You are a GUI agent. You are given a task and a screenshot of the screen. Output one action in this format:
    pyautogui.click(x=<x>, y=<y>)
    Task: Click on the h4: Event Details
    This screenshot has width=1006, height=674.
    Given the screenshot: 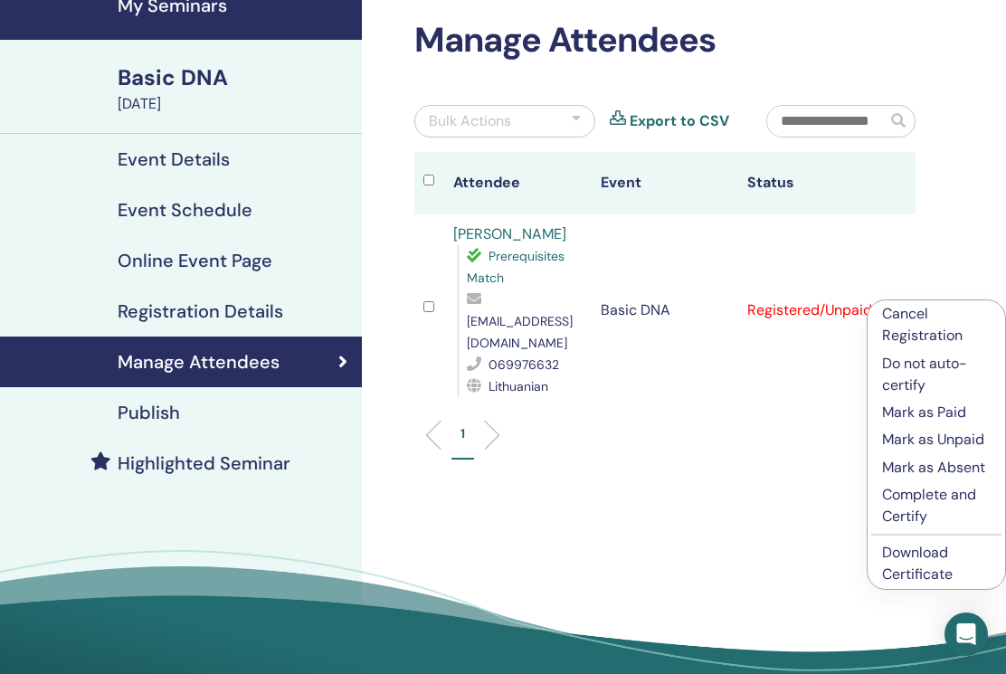 What is the action you would take?
    pyautogui.click(x=174, y=159)
    